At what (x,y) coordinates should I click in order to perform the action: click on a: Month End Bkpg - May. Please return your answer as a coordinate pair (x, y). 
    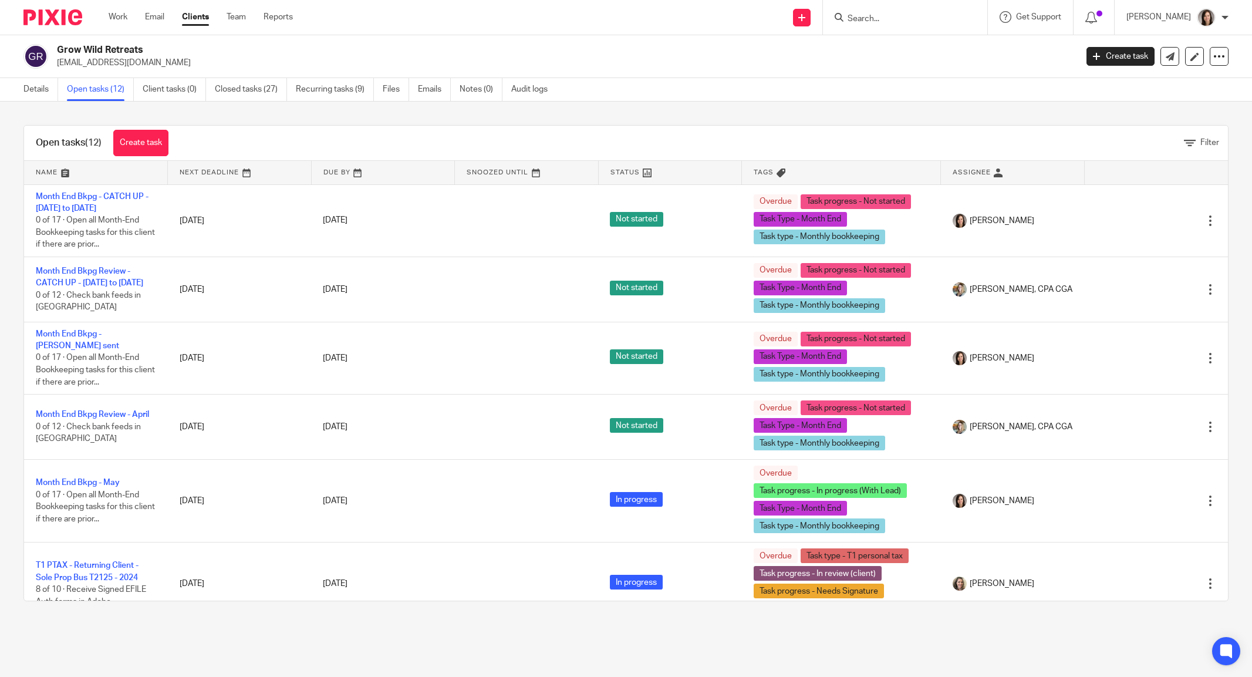
    Looking at the image, I should click on (77, 482).